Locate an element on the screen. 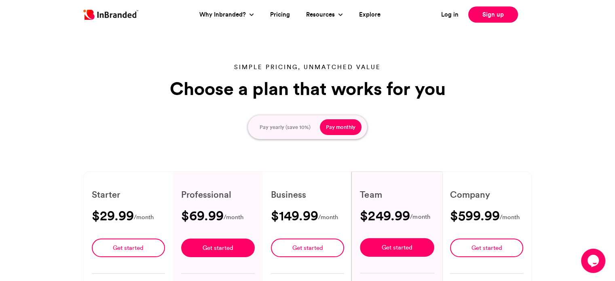 This screenshot has height=281, width=615. a: Pricing is located at coordinates (280, 15).